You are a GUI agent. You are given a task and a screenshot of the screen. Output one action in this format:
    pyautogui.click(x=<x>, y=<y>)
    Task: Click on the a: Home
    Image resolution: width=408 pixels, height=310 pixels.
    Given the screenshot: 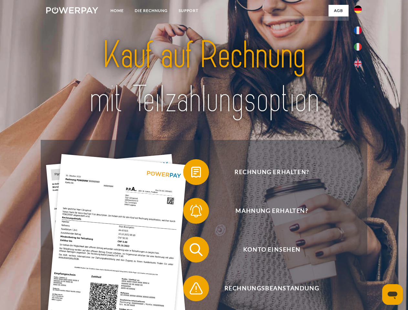 What is the action you would take?
    pyautogui.click(x=117, y=11)
    